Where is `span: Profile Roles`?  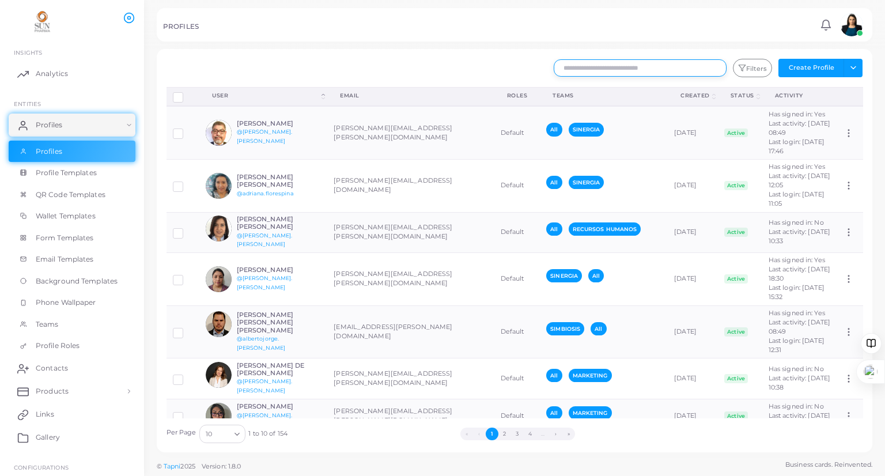 span: Profile Roles is located at coordinates (58, 346).